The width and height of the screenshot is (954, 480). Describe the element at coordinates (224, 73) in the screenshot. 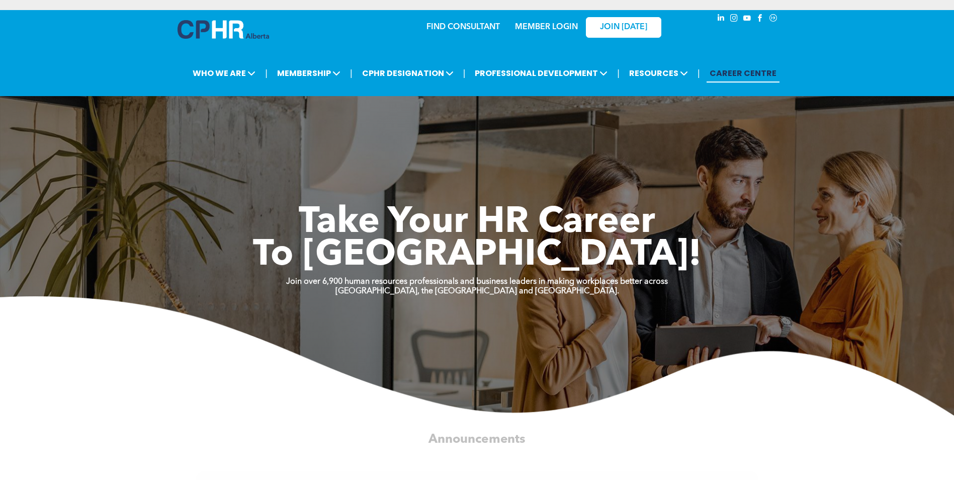

I see `span: WHO WE ARE` at that location.